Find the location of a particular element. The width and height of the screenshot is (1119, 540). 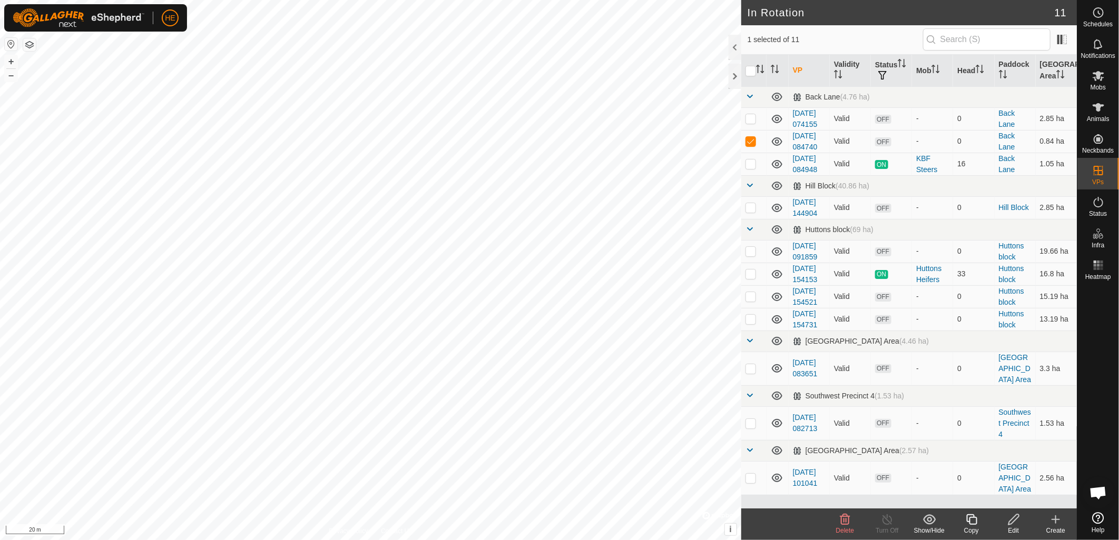

div: Copy is located at coordinates (971, 531).